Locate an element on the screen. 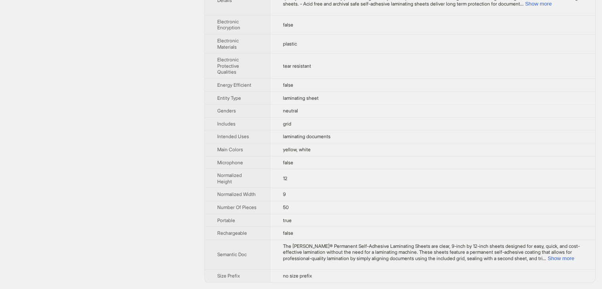 The height and width of the screenshot is (289, 602). span: neutral is located at coordinates (290, 110).